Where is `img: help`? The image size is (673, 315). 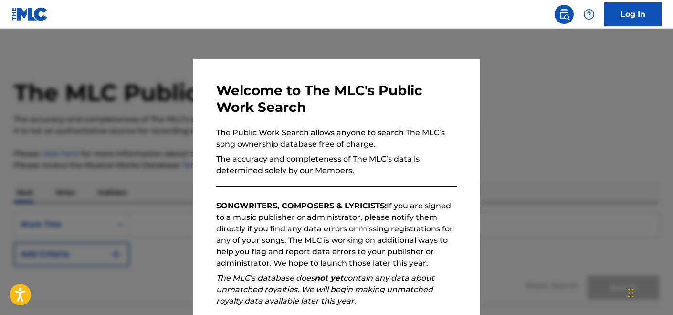 img: help is located at coordinates (589, 14).